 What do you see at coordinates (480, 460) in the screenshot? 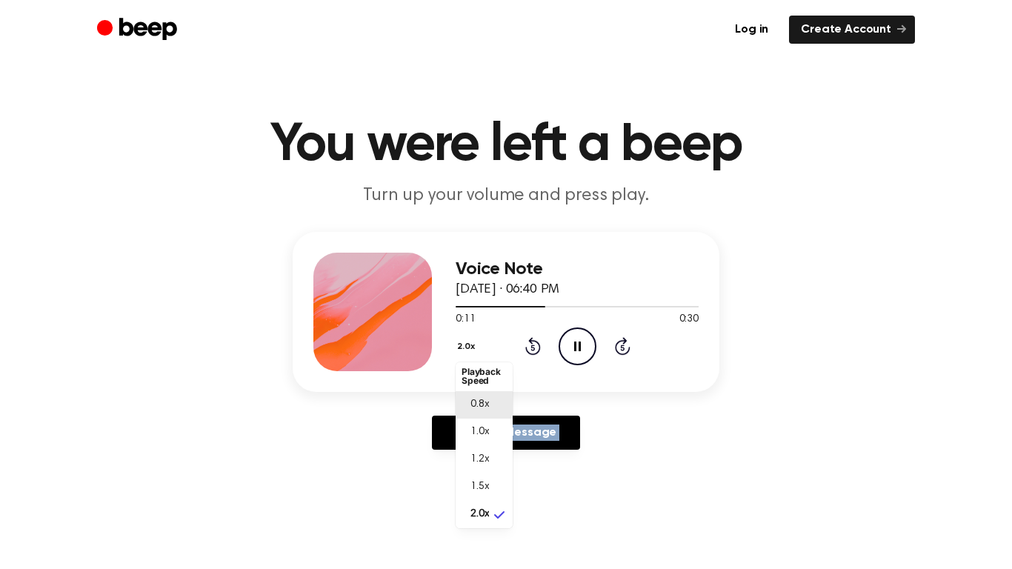
I see `span: 1.2x` at bounding box center [480, 460].